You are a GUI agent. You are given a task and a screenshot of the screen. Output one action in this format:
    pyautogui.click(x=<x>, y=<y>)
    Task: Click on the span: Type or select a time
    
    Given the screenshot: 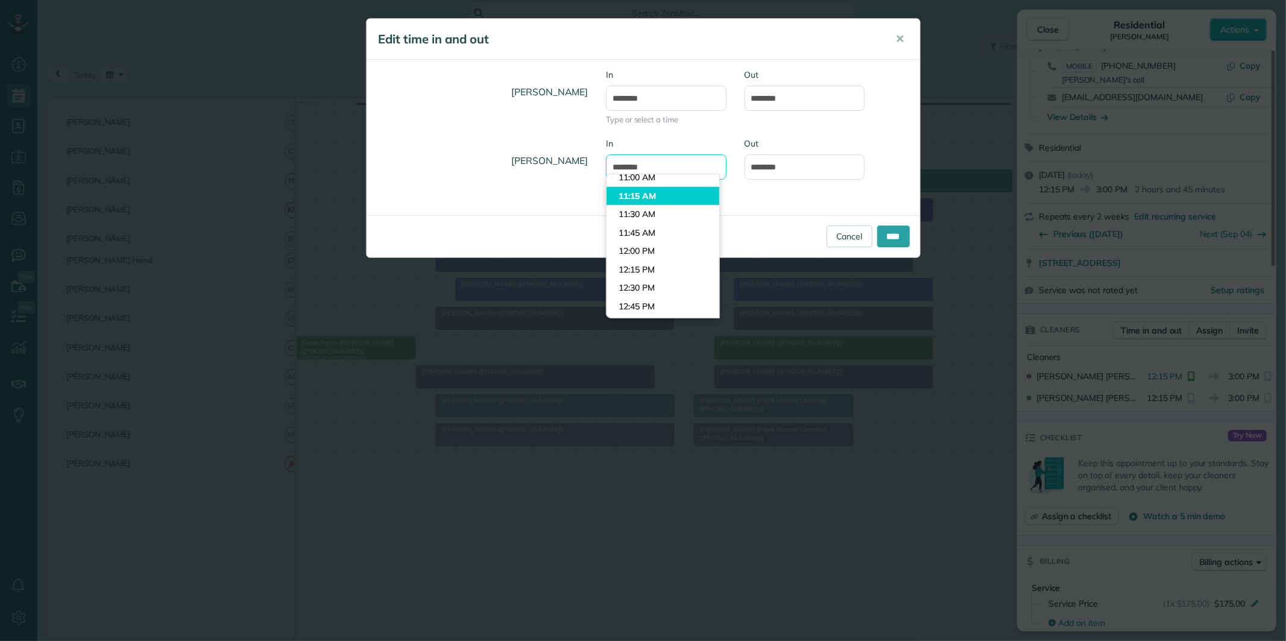 What is the action you would take?
    pyautogui.click(x=666, y=119)
    